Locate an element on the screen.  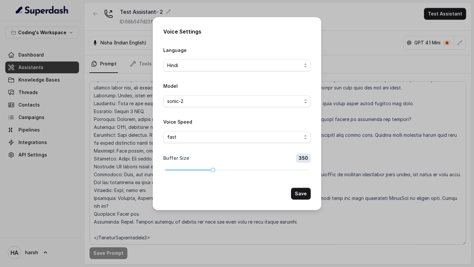
button: Hindi is located at coordinates (237, 65).